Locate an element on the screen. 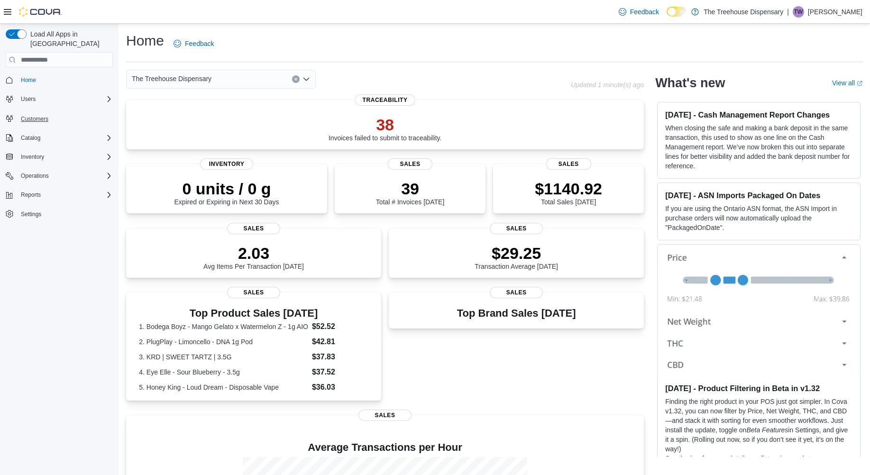 The height and width of the screenshot is (475, 870). img: Cova is located at coordinates (40, 12).